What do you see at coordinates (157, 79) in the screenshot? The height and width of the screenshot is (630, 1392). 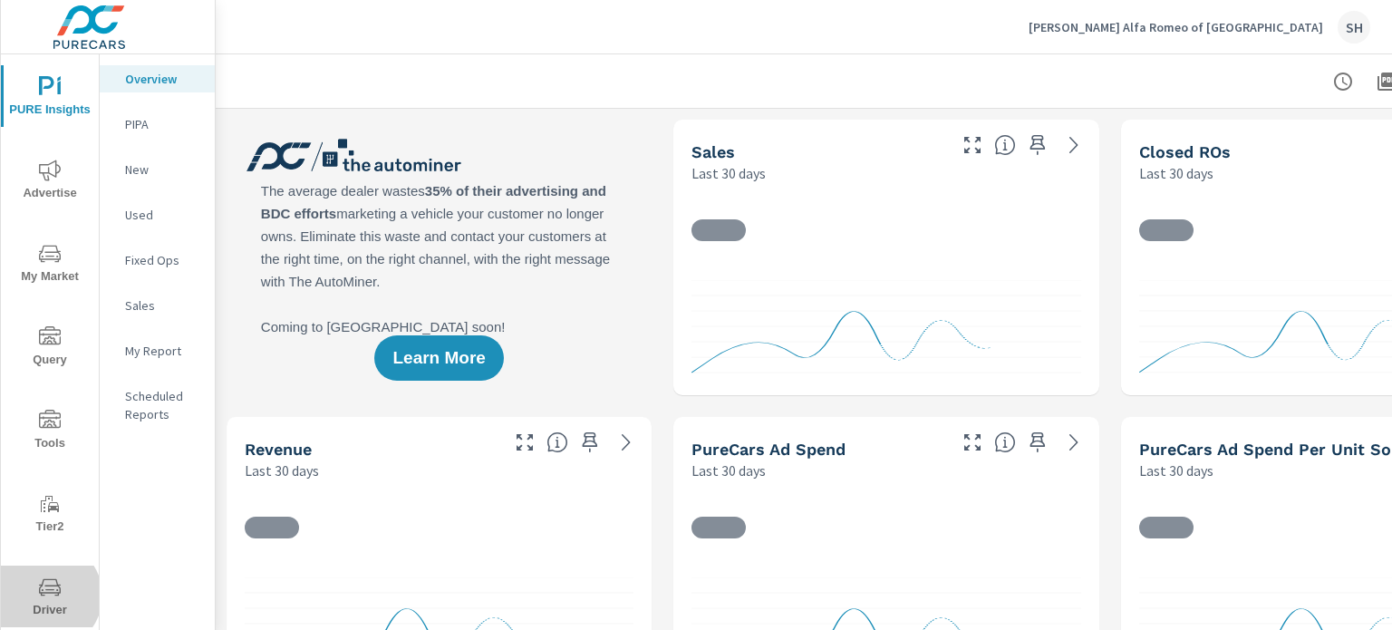 I see `div: Overview` at bounding box center [157, 79].